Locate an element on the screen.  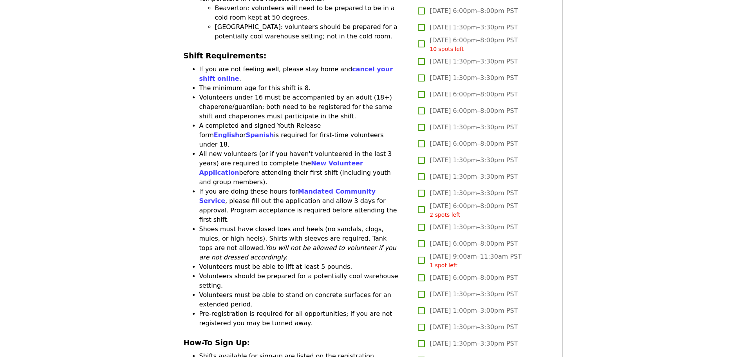
strong: How-To Sign Up: is located at coordinates (217, 342).